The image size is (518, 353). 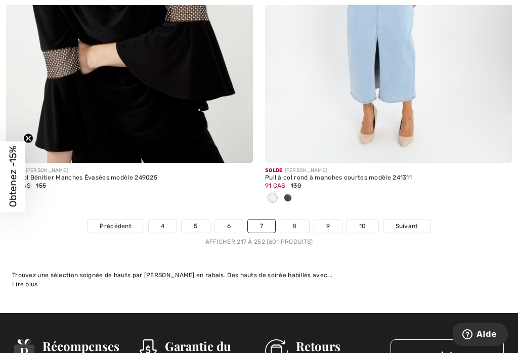 What do you see at coordinates (273, 198) in the screenshot?
I see `div: White` at bounding box center [273, 198].